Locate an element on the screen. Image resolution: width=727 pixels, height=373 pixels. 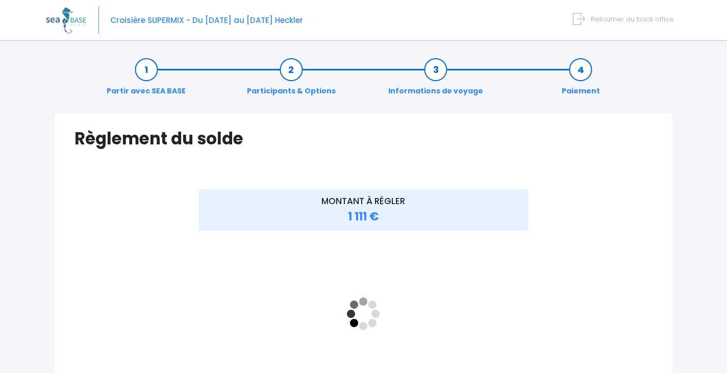
a: Paiement is located at coordinates (581, 80).